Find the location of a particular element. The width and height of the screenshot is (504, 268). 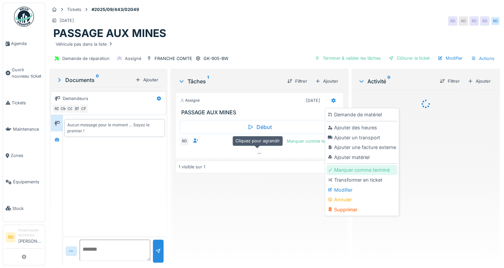

div: CF is located at coordinates (84, 109).